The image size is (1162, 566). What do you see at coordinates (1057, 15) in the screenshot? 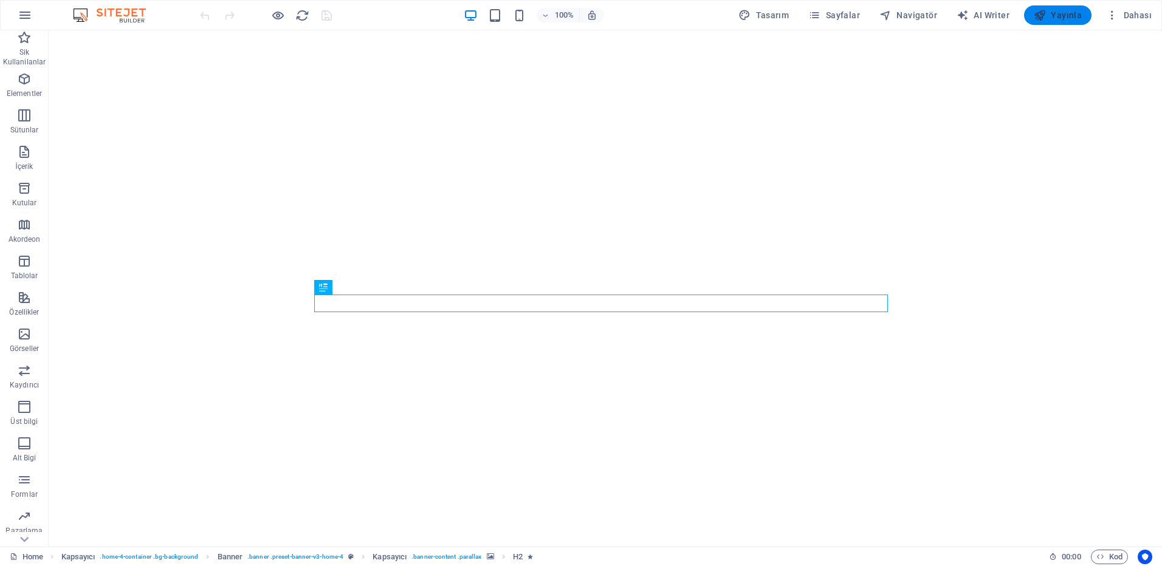
I see `span: Yayınla` at bounding box center [1057, 15].